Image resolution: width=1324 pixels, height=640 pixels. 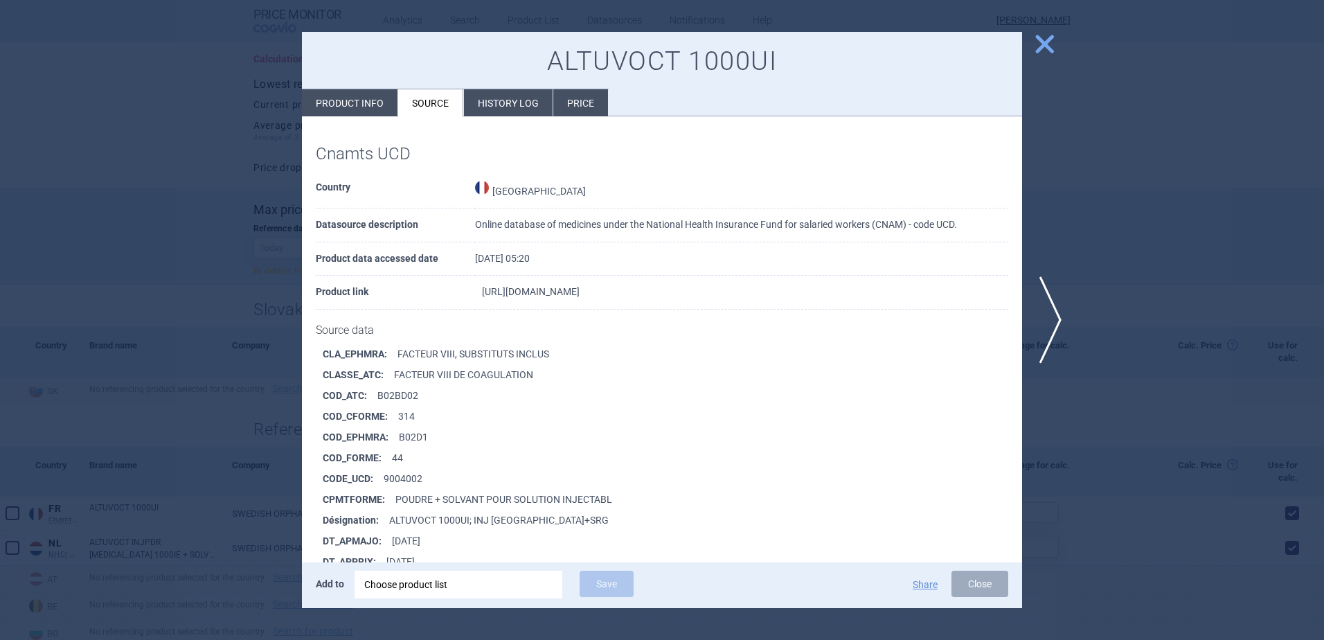 I want to click on strong: CLASSE_ATC :, so click(x=358, y=375).